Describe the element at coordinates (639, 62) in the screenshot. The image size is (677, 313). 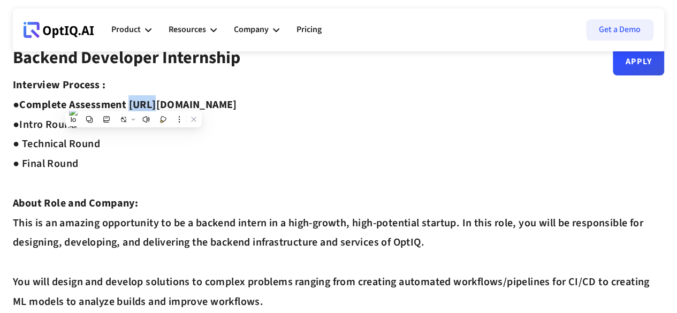
I see `a: Apply` at that location.